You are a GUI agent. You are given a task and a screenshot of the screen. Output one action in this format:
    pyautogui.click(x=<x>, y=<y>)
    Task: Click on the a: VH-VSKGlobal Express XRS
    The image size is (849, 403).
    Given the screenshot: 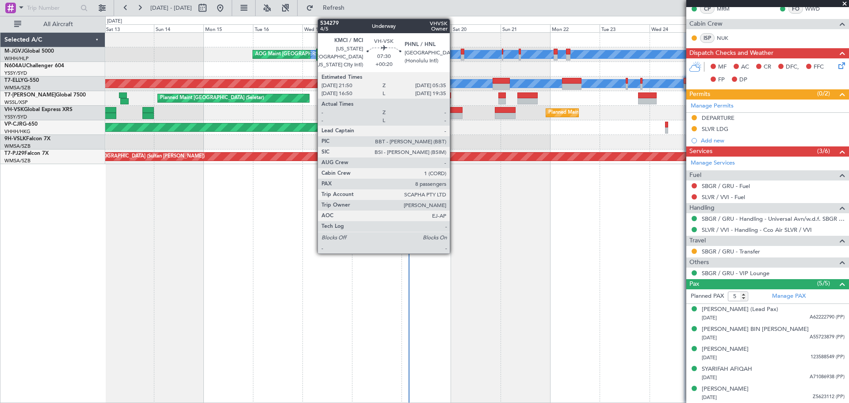 What is the action you would take?
    pyautogui.click(x=38, y=110)
    